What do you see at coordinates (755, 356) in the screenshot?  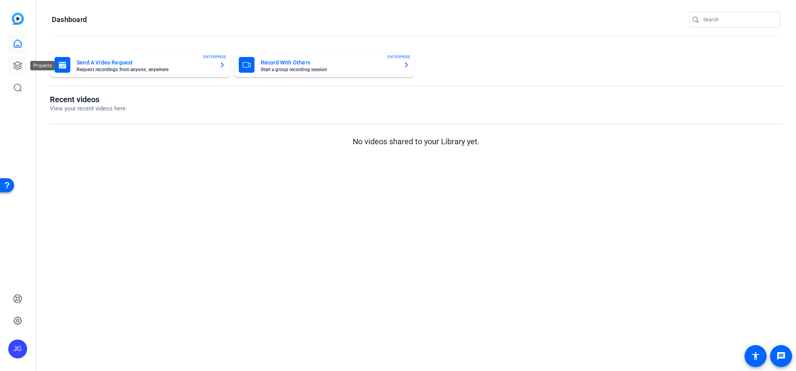 I see `mat-icon: accessibility` at bounding box center [755, 356].